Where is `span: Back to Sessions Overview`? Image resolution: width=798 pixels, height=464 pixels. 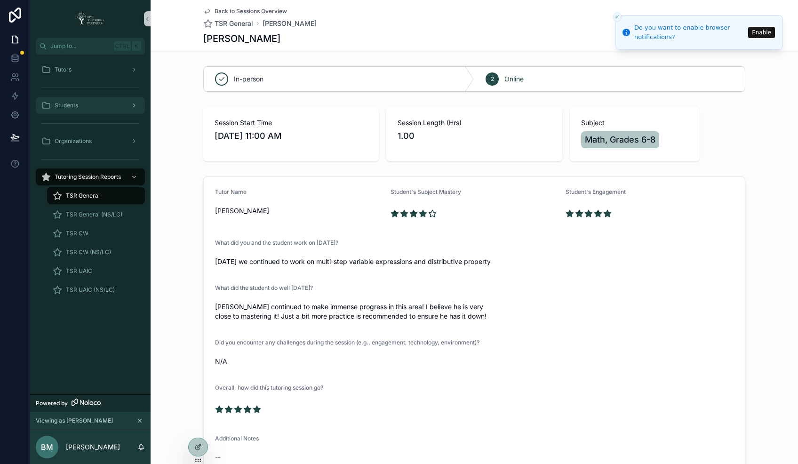
span: Back to Sessions Overview is located at coordinates (251, 11).